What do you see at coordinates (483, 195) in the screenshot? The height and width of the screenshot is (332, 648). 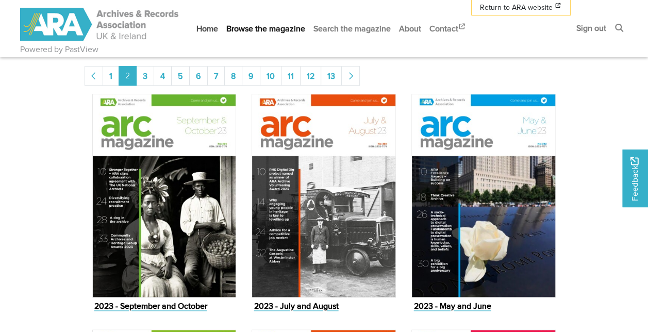 I see `img: 2023 - May and June` at bounding box center [483, 195].